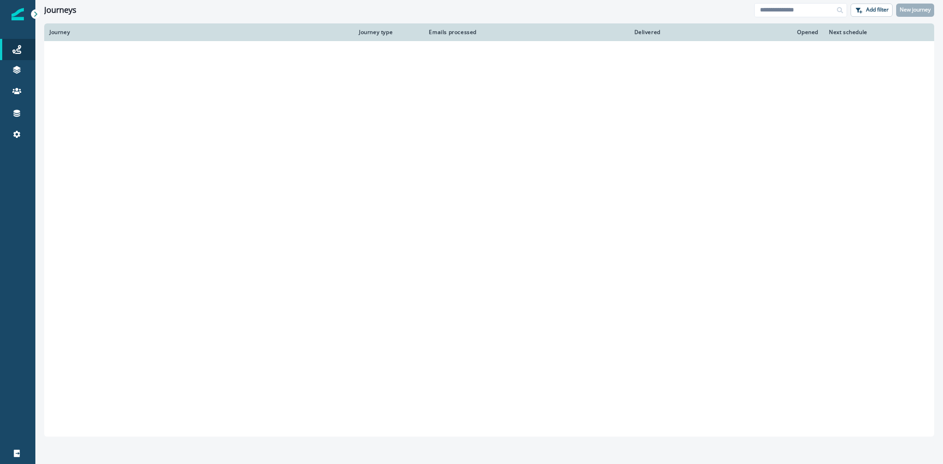 This screenshot has width=943, height=464. Describe the element at coordinates (574, 32) in the screenshot. I see `div: Delivered` at that location.